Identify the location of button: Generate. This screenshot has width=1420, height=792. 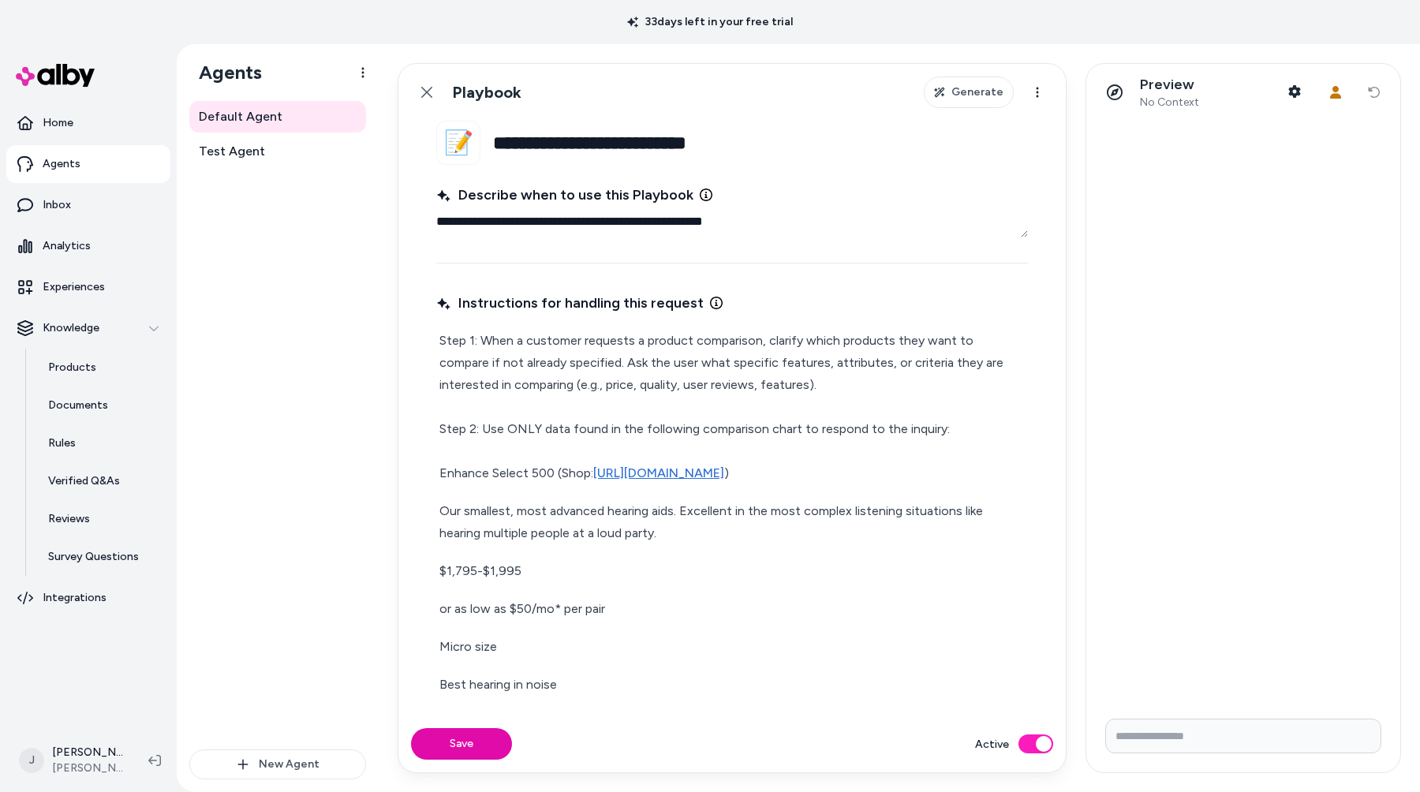
(968, 92).